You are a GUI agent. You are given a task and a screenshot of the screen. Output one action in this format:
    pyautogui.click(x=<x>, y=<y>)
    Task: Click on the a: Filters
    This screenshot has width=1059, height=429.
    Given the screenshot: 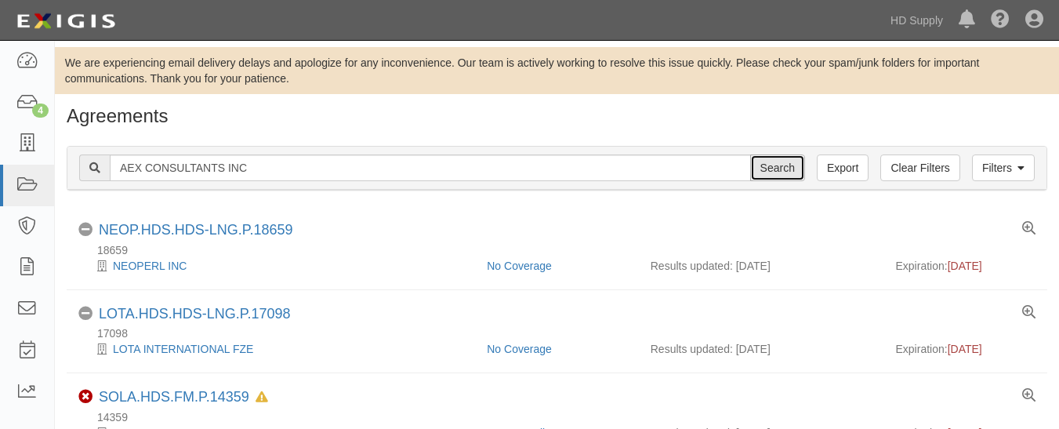 What is the action you would take?
    pyautogui.click(x=1004, y=168)
    